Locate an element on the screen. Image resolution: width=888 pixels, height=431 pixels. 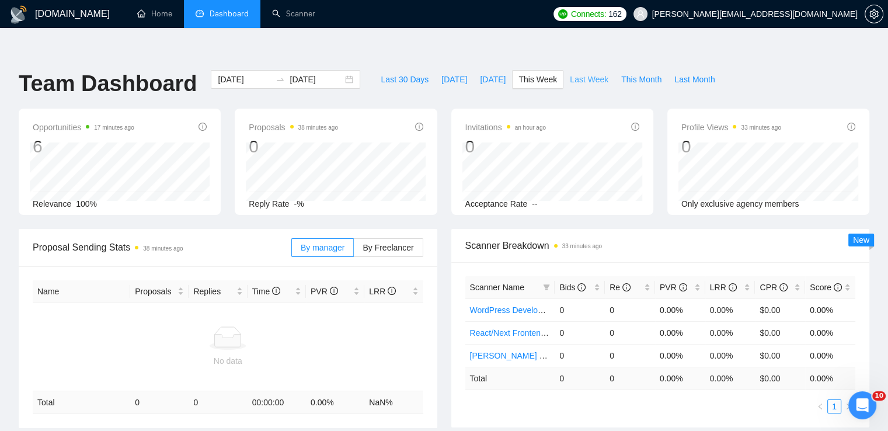
span: swap-right is located at coordinates (280, 79).